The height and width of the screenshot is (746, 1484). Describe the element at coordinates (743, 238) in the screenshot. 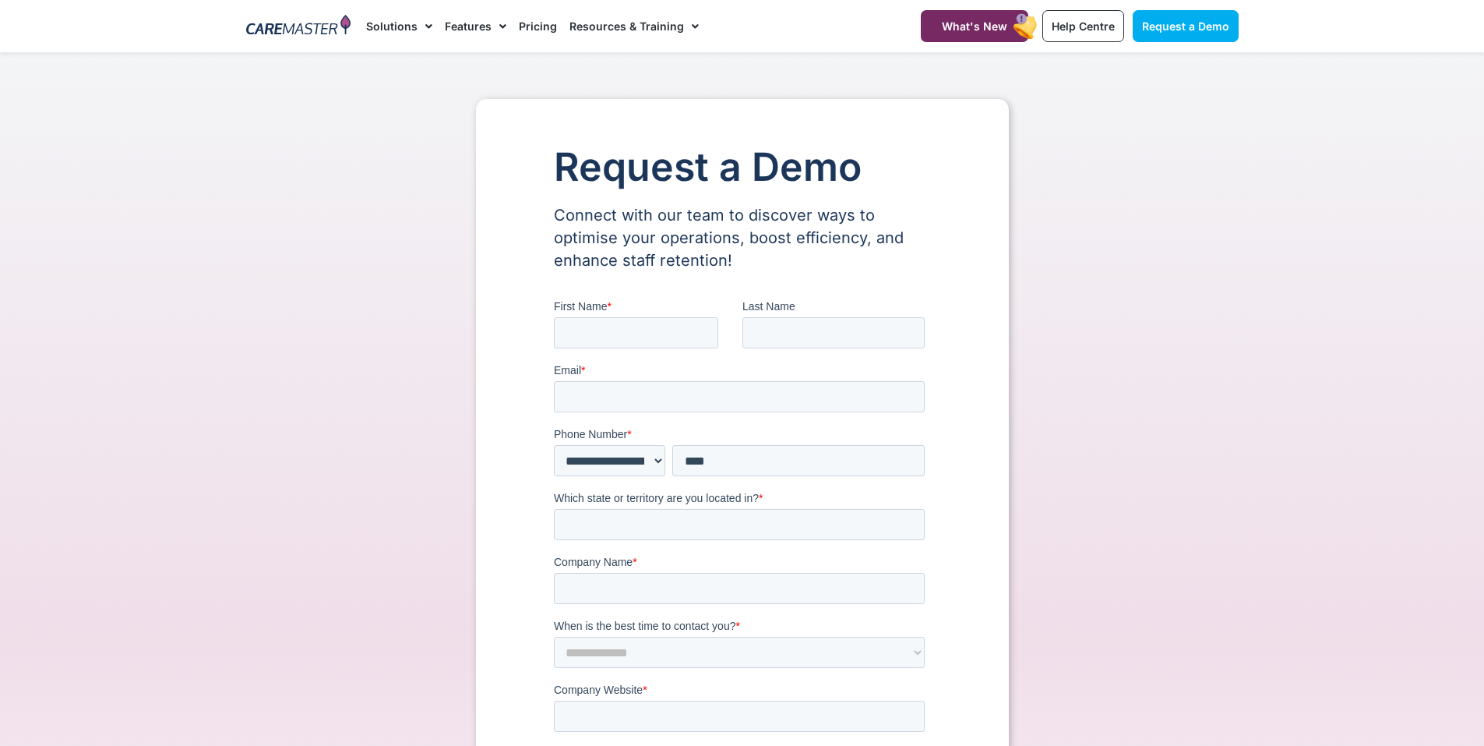

I see `p: Connect with our team to discover ways to optimise your operations, boost efficiency, and enhance...` at that location.